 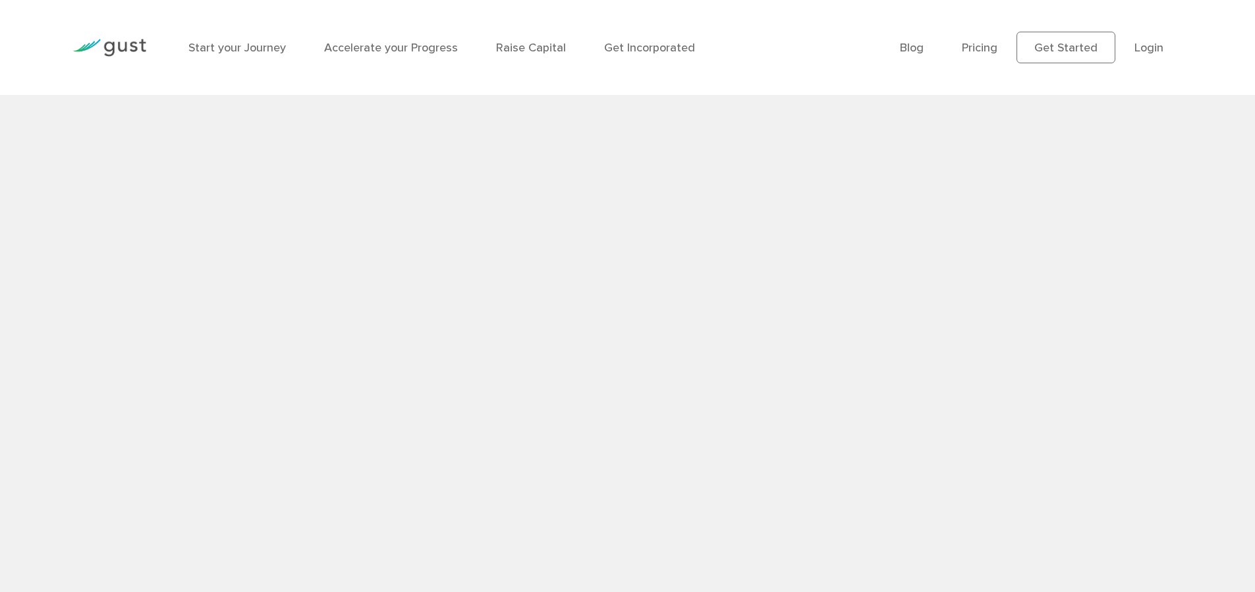 What do you see at coordinates (531, 47) in the screenshot?
I see `a: Raise Capital` at bounding box center [531, 47].